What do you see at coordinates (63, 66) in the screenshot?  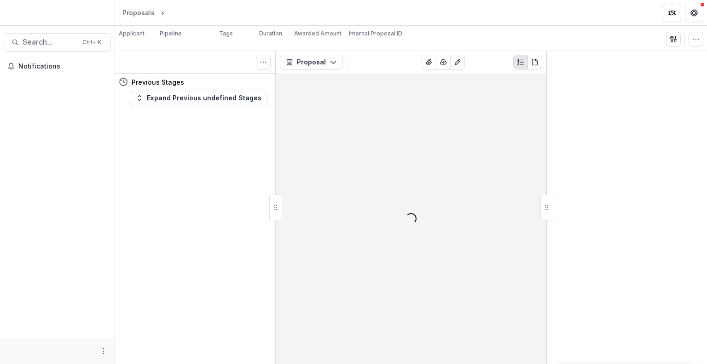 I see `span: Notifications` at bounding box center [63, 66].